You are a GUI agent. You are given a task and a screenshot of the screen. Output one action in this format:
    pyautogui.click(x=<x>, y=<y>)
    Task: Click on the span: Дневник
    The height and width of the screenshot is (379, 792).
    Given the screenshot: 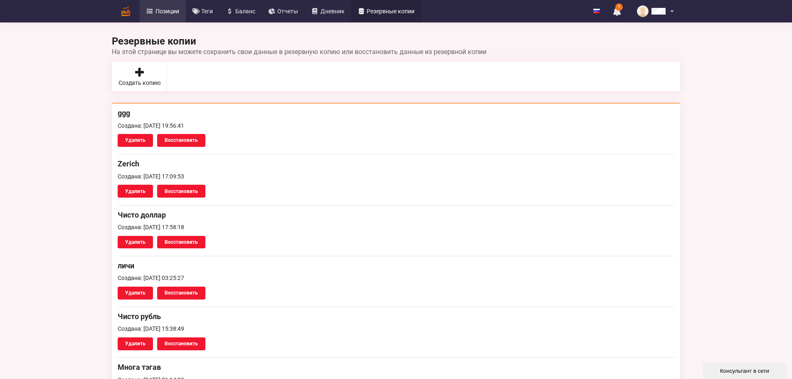 What is the action you would take?
    pyautogui.click(x=333, y=11)
    